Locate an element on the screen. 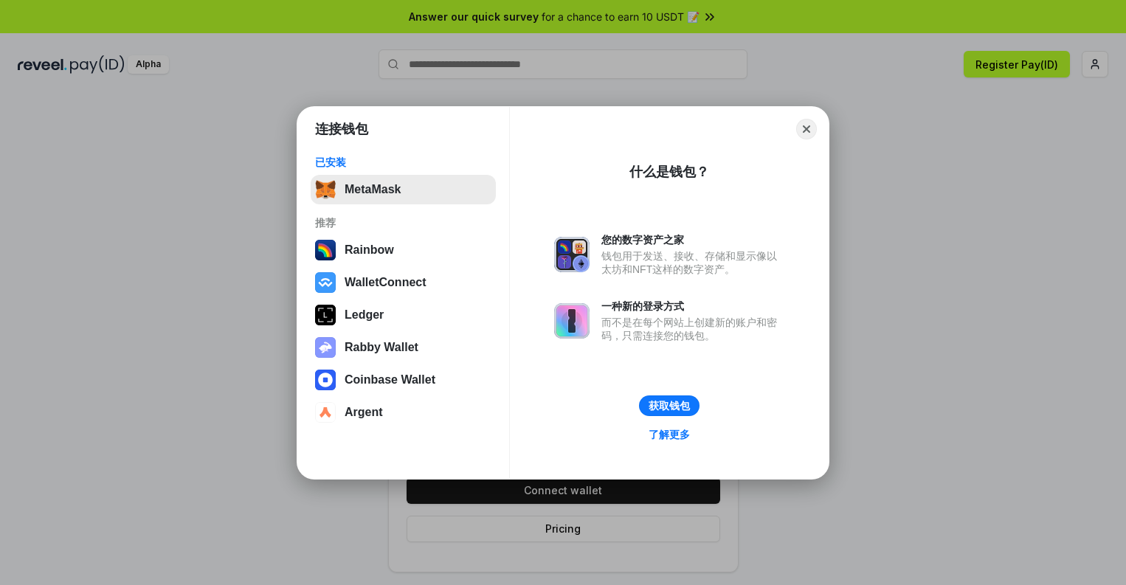  button: WalletConnect is located at coordinates (403, 283).